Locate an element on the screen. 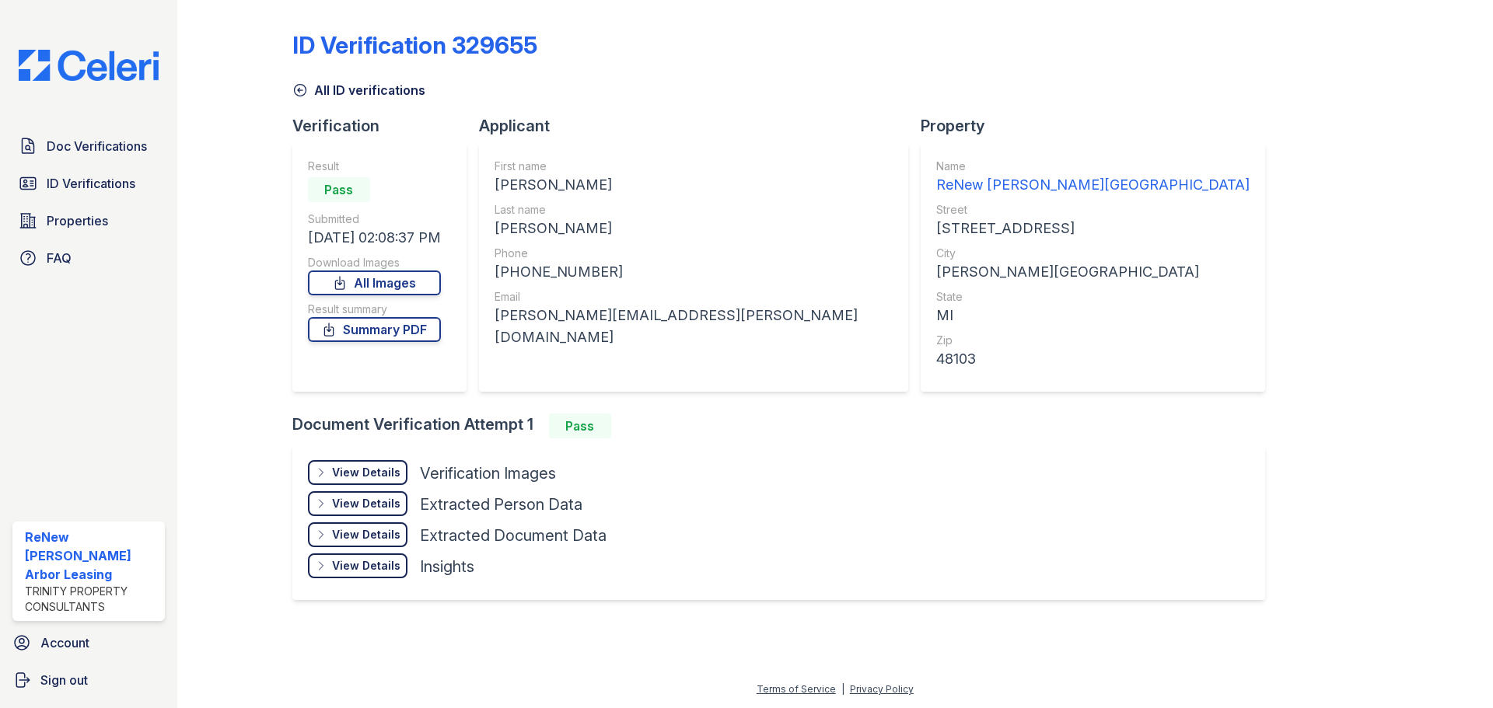  span: Doc Verifications is located at coordinates (96, 146).